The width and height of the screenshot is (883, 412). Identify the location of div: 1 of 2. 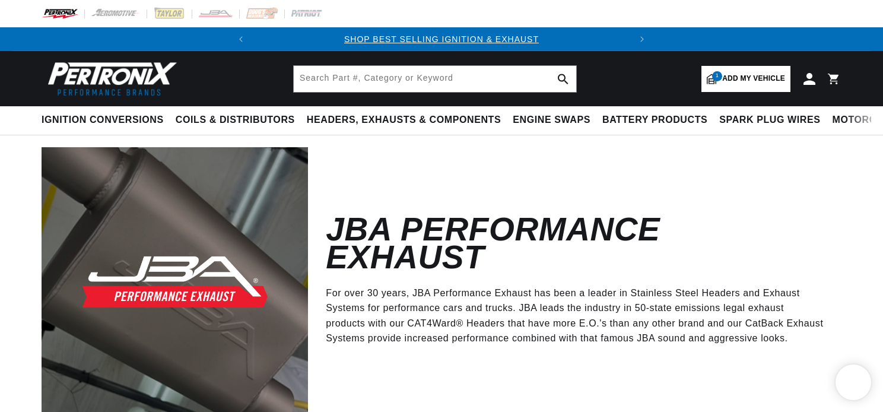
(442, 39).